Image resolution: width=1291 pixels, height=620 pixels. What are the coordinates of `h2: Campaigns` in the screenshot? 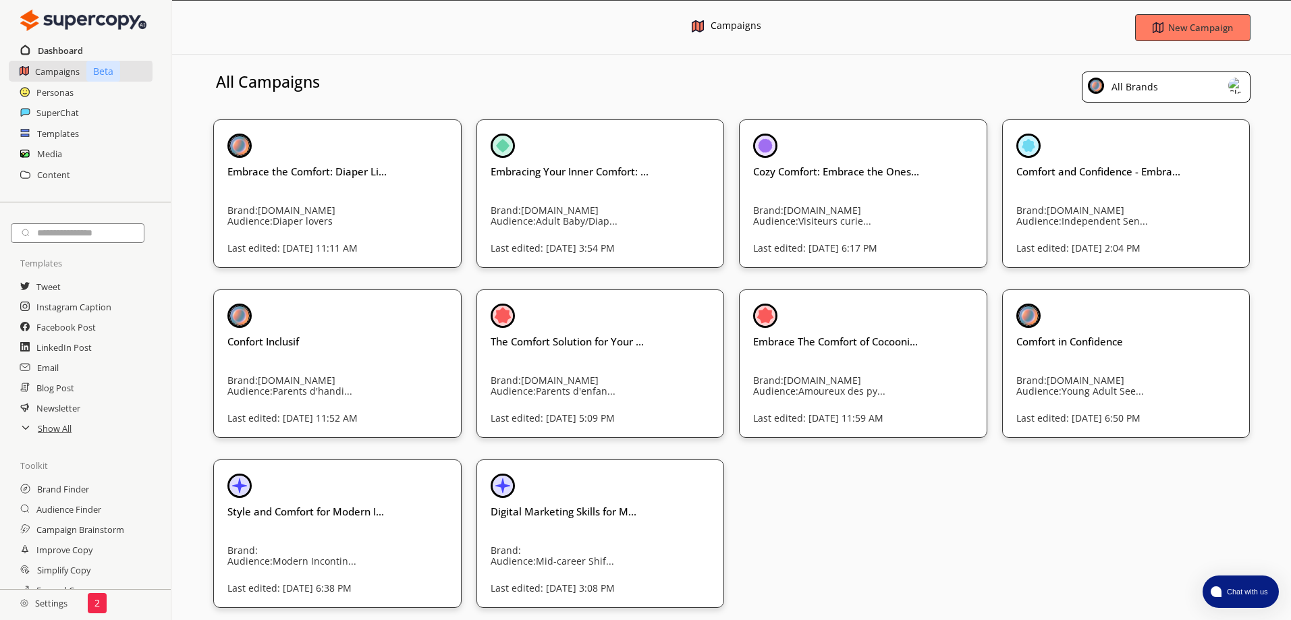 It's located at (57, 72).